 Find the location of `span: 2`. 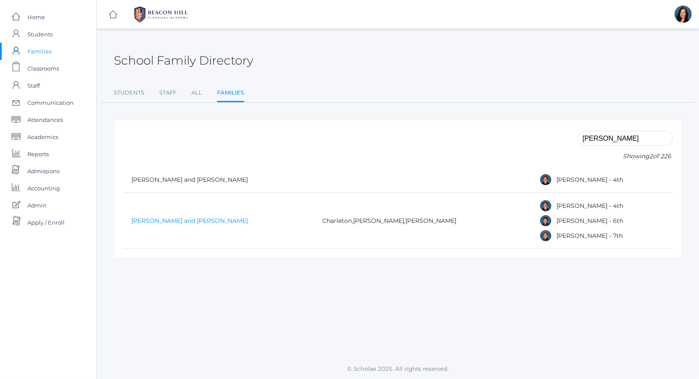

span: 2 is located at coordinates (651, 156).